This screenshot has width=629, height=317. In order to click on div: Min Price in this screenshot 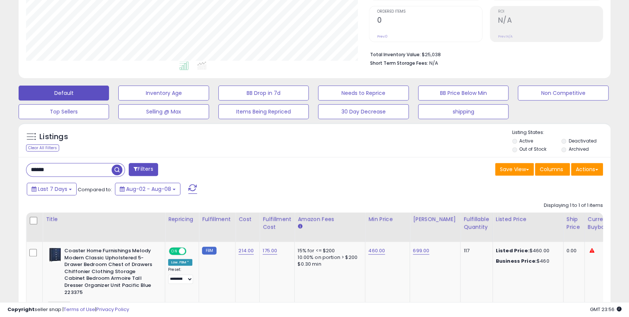, I will do `click(387, 219)`.